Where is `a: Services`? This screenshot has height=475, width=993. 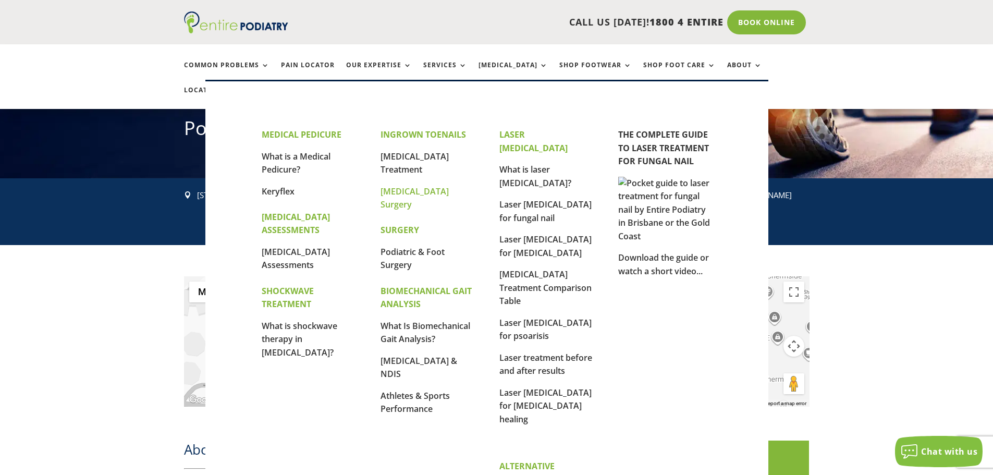
a: Services is located at coordinates (445, 72).